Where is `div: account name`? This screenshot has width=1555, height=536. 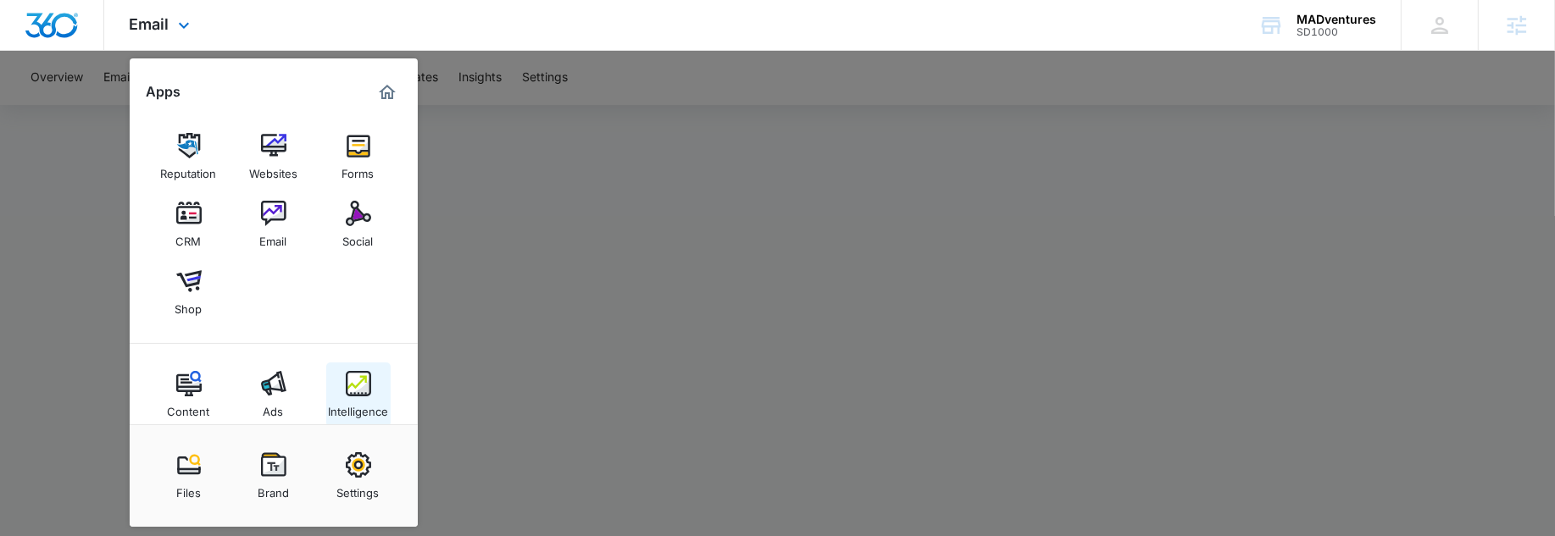 div: account name is located at coordinates (1336, 19).